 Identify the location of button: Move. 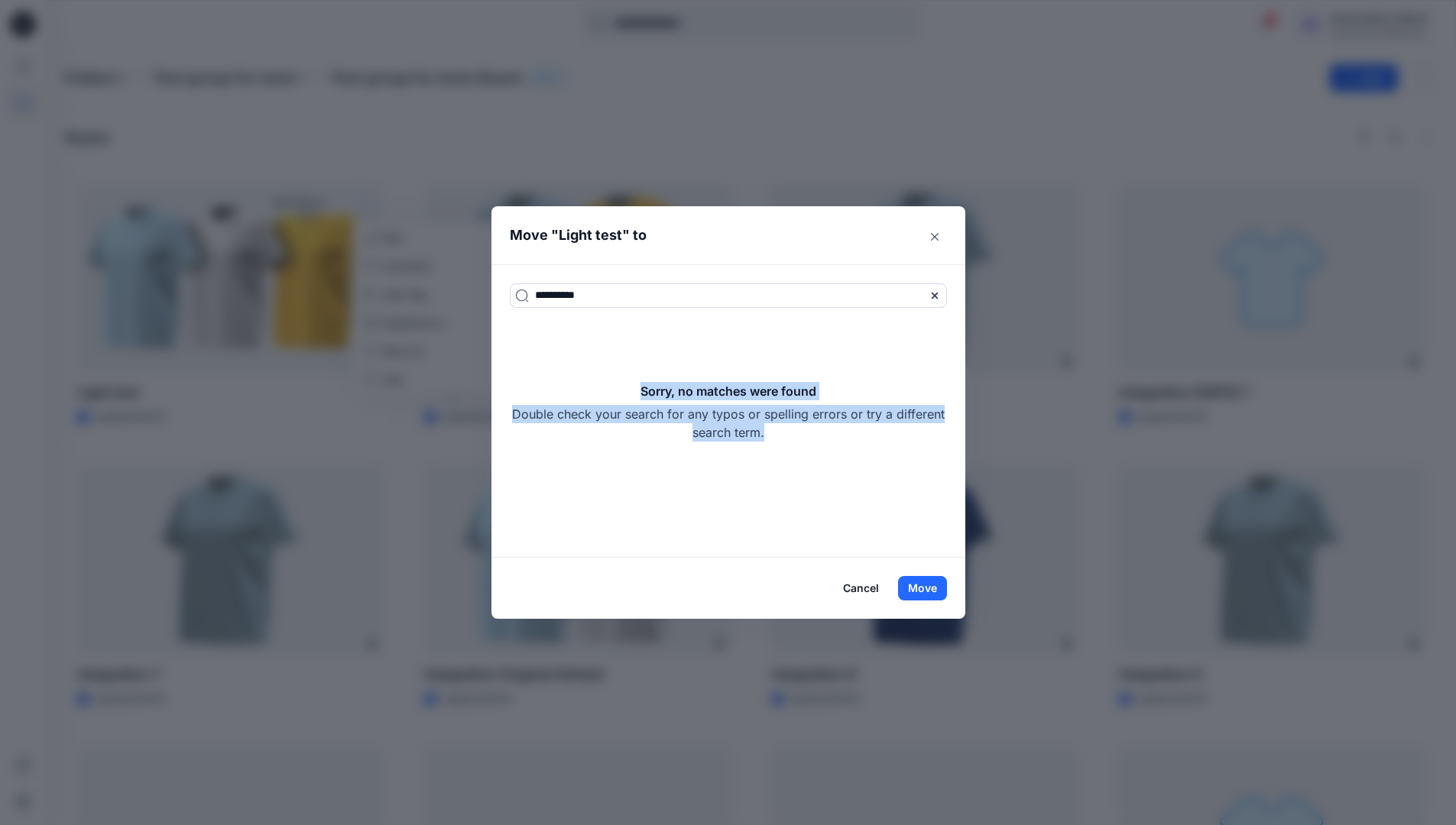
(922, 589).